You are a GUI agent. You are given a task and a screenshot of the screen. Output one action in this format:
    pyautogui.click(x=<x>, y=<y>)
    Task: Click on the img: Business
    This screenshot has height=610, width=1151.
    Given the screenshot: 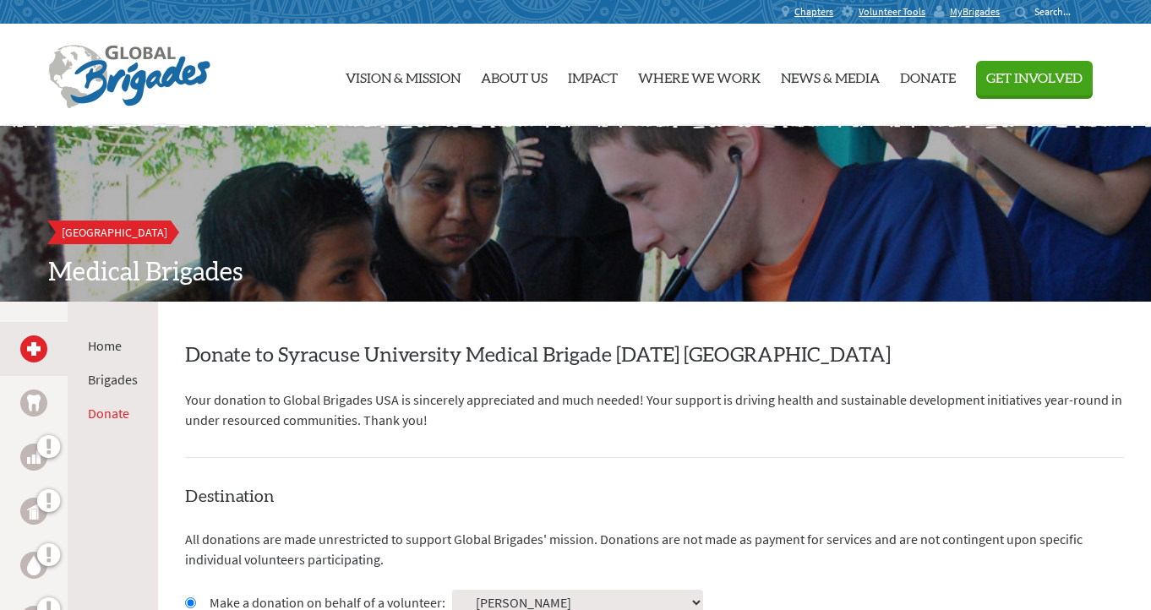 What is the action you would take?
    pyautogui.click(x=34, y=457)
    